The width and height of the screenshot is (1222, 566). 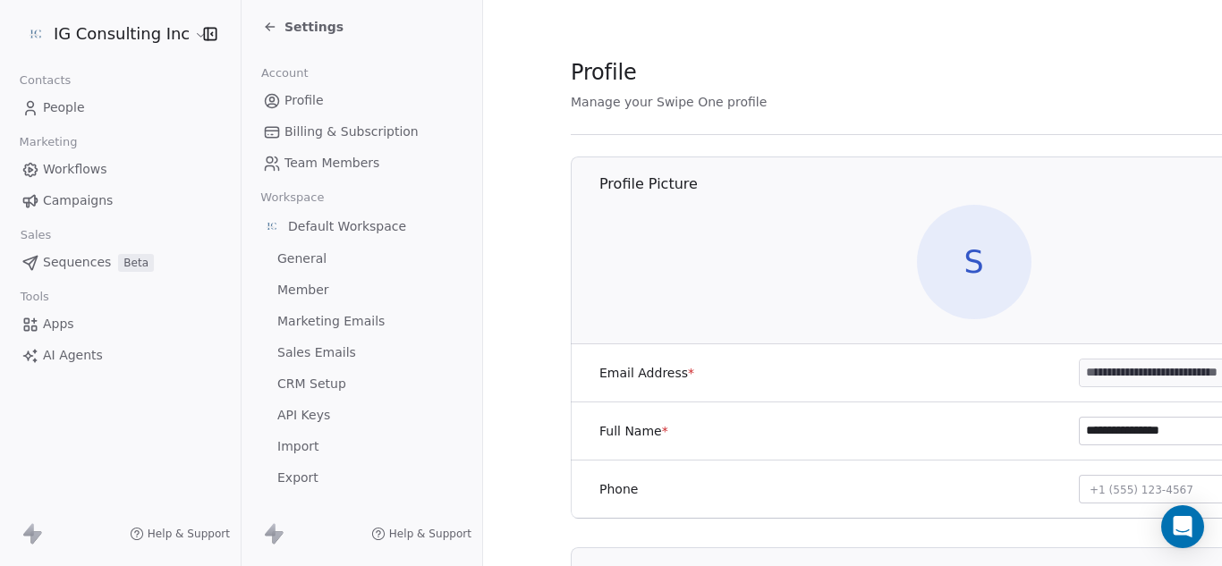 I want to click on span: Import, so click(x=298, y=446).